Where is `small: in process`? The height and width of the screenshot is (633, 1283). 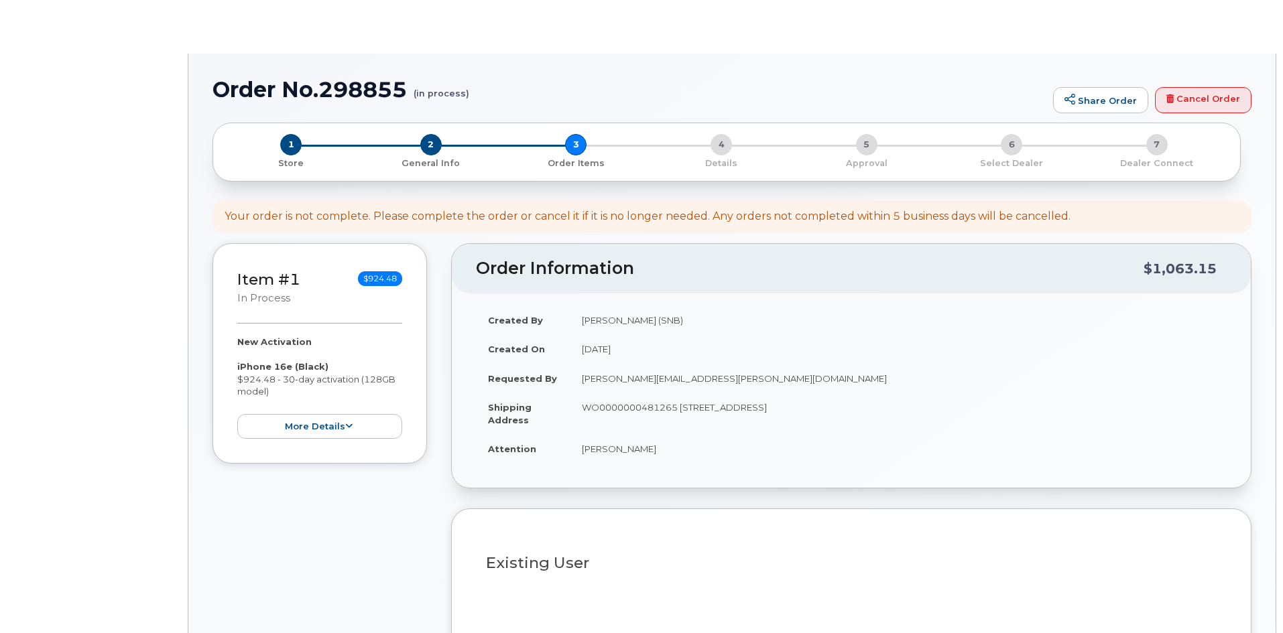
small: in process is located at coordinates (263, 298).